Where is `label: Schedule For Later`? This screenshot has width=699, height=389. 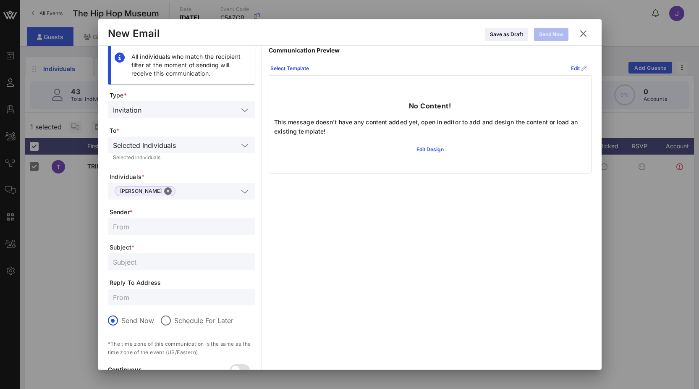
label: Schedule For Later is located at coordinates (203, 320).